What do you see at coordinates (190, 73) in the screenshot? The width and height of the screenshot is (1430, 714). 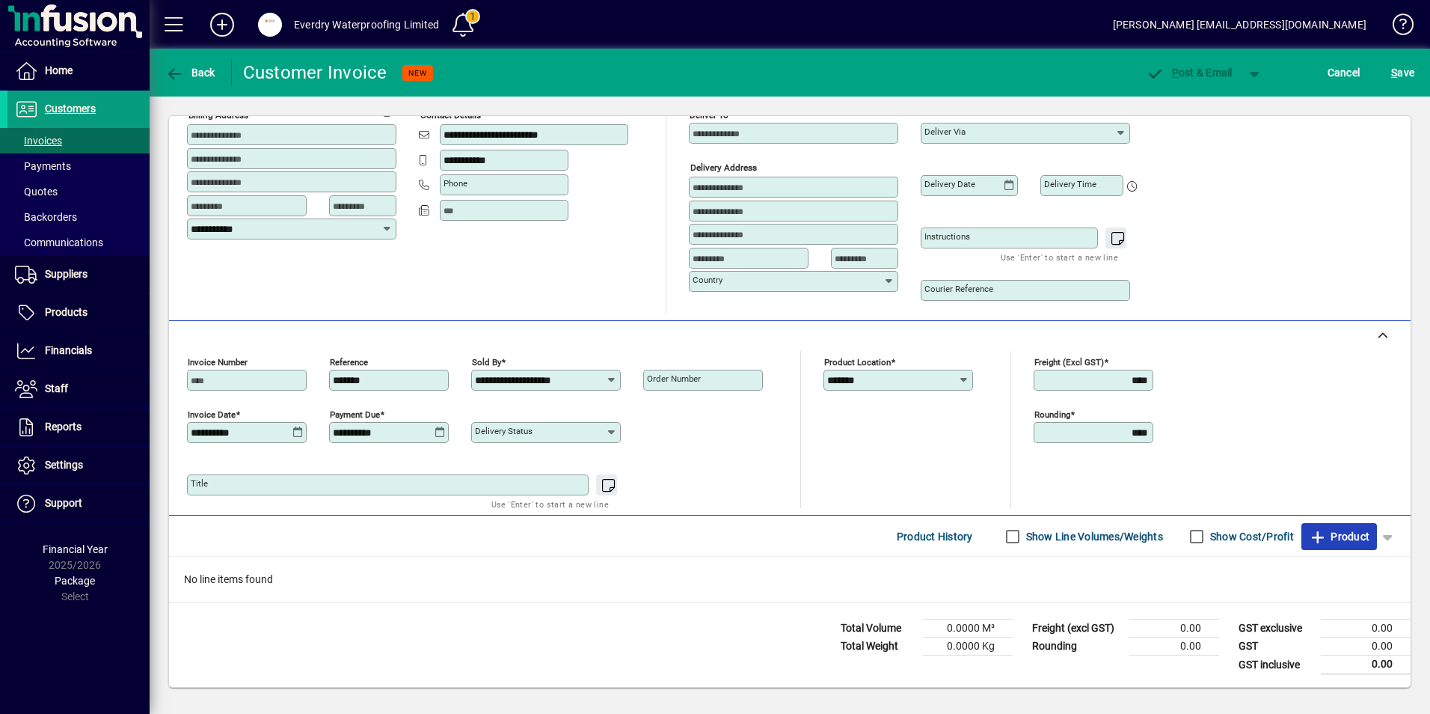 I see `span: Back` at bounding box center [190, 73].